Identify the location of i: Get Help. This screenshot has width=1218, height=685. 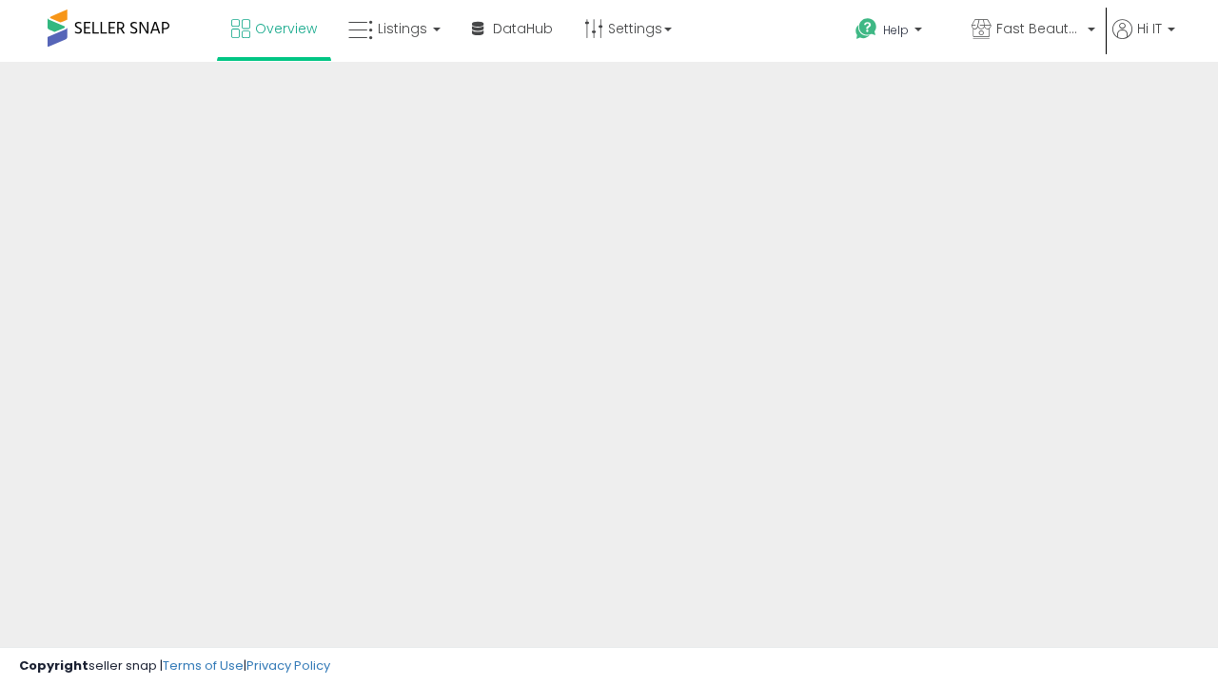
(866, 29).